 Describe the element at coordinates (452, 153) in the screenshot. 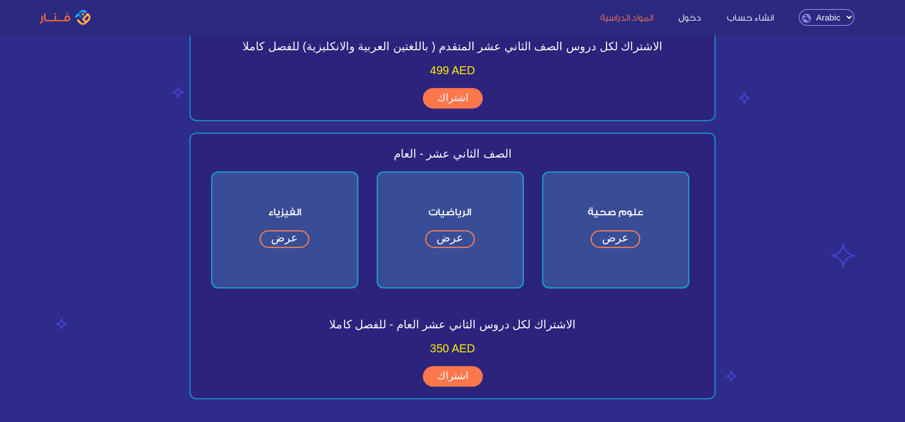

I see `span: الصف الثاني عشر - العام` at that location.